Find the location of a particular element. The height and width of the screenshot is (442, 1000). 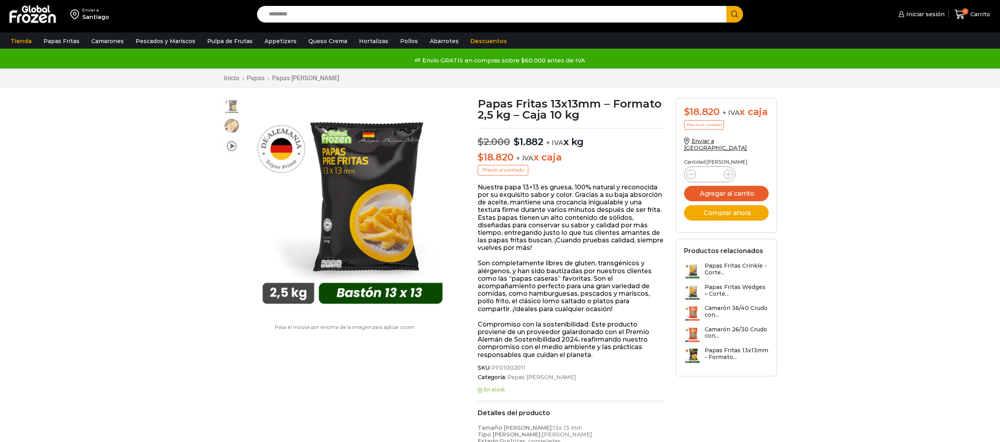

a: Pescados y Mariscos is located at coordinates (165, 41).